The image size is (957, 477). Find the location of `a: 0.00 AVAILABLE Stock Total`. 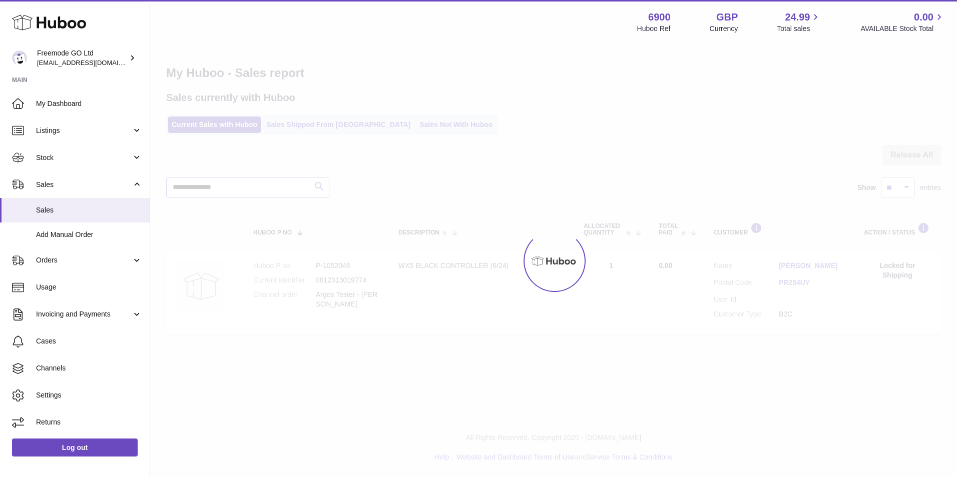

a: 0.00 AVAILABLE Stock Total is located at coordinates (902, 22).